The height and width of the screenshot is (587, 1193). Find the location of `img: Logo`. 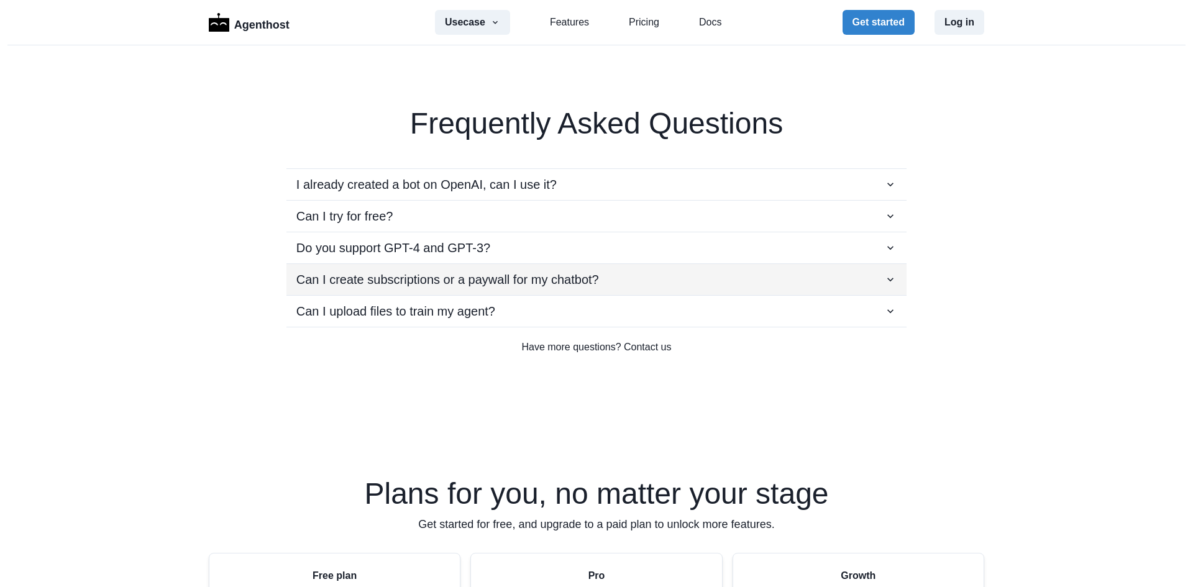

img: Logo is located at coordinates (219, 22).